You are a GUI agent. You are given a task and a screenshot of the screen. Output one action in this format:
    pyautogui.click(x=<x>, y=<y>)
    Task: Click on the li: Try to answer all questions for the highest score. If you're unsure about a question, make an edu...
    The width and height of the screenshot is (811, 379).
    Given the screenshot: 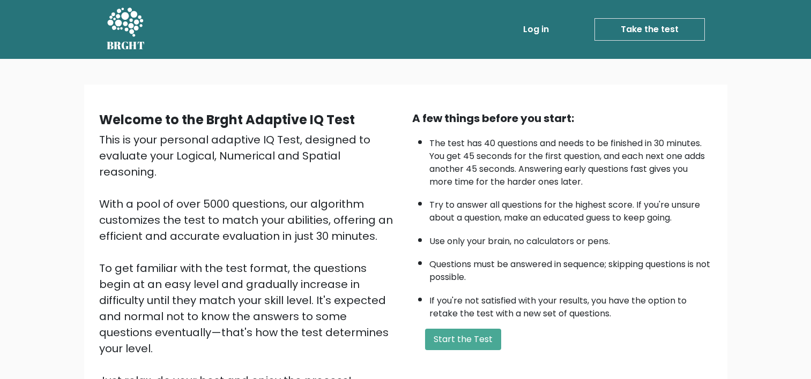 What is the action you would take?
    pyautogui.click(x=571, y=209)
    